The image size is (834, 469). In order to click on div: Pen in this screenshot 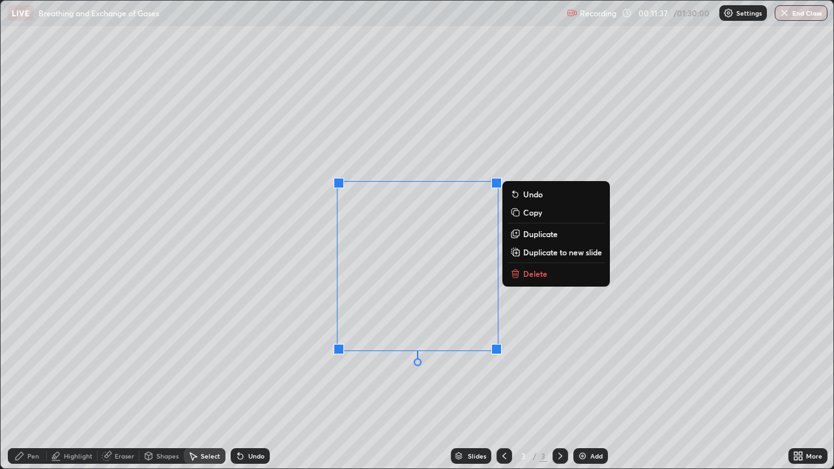, I will do `click(33, 456)`.